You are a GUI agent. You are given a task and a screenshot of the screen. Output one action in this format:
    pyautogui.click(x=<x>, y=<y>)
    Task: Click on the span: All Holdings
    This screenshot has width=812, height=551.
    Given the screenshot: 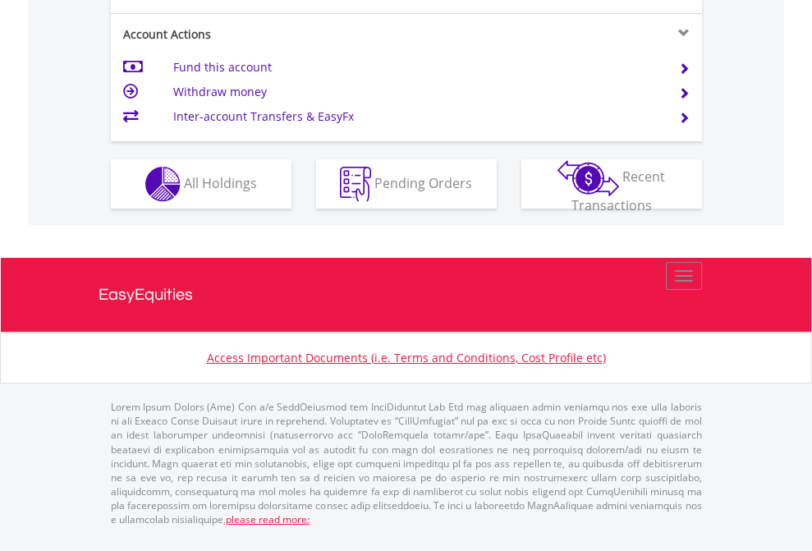 What is the action you would take?
    pyautogui.click(x=220, y=182)
    